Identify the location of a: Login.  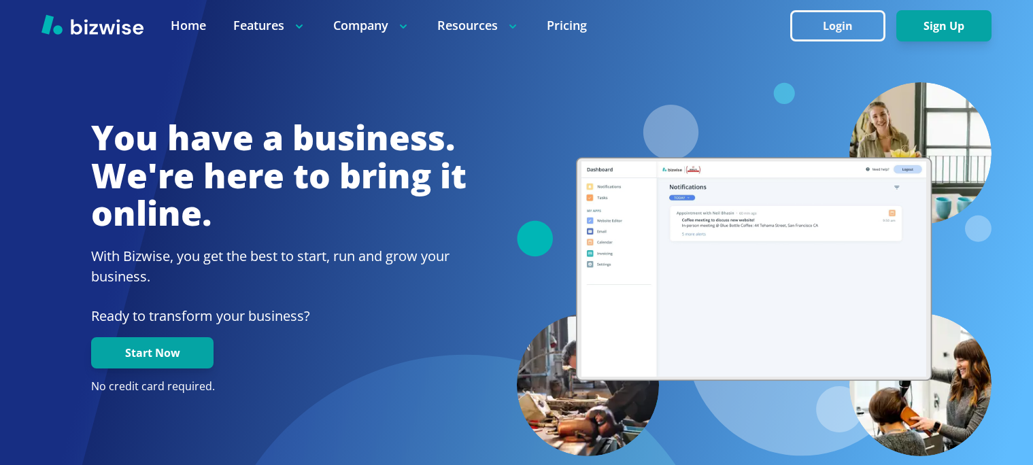
(843, 26).